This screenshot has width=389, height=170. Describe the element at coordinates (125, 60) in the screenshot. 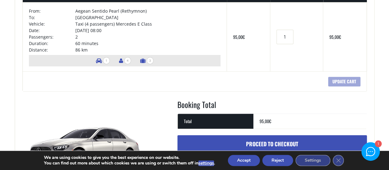

I see `li: Number of passengers` at that location.